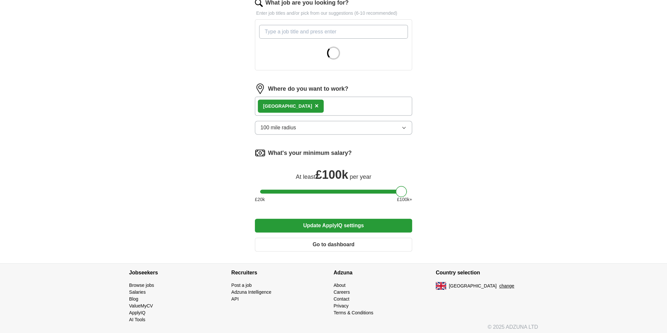  I want to click on h4: Country selection, so click(487, 273).